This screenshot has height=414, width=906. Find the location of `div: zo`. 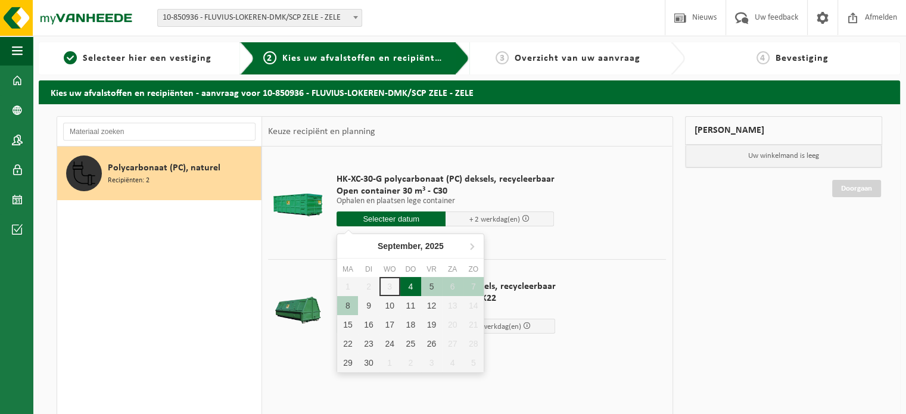

div: zo is located at coordinates (473, 269).